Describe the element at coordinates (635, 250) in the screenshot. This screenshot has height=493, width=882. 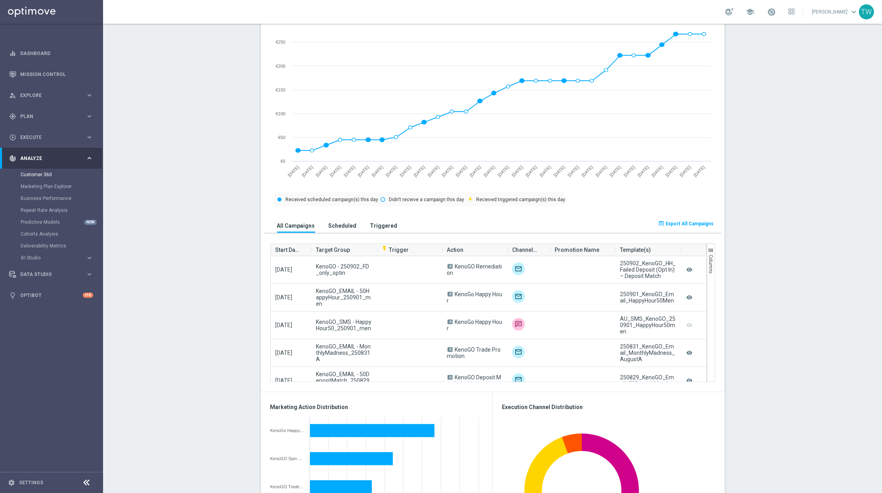
I see `span: Template(s)` at that location.